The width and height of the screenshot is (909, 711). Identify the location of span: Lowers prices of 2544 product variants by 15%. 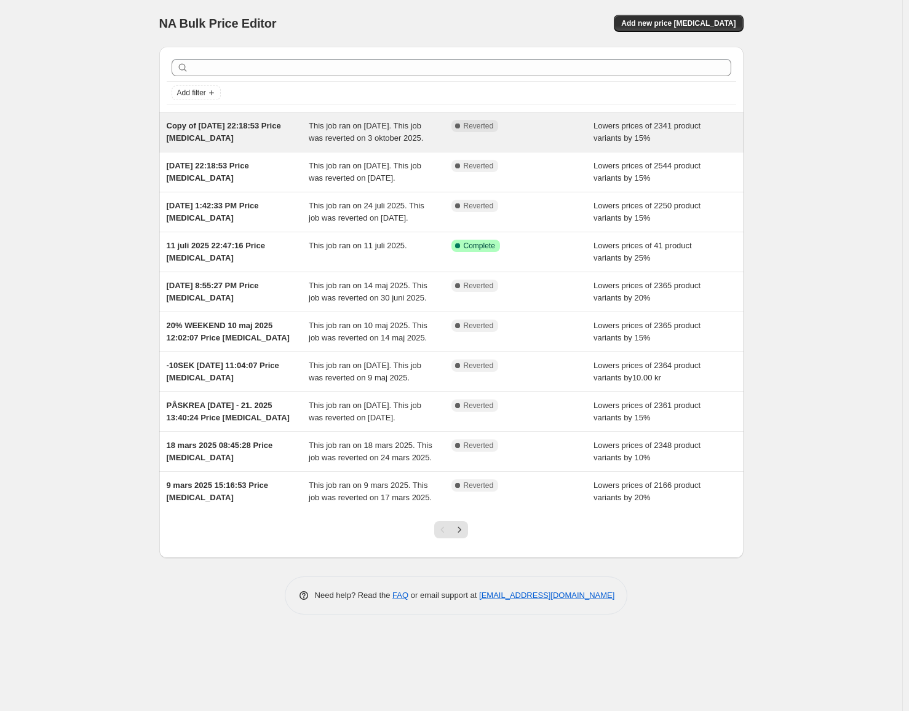
(647, 172).